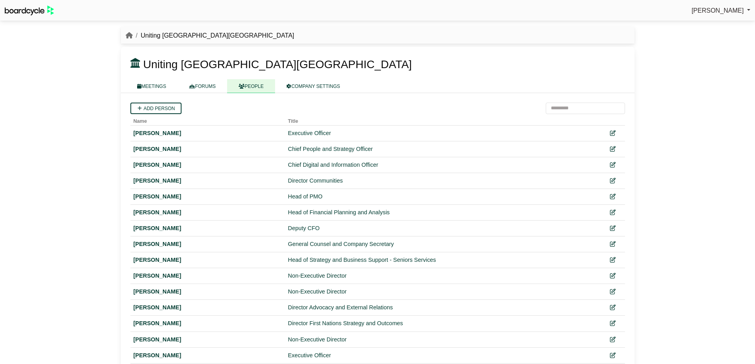 The height and width of the screenshot is (364, 755). Describe the element at coordinates (442, 212) in the screenshot. I see `div: Head of Financial Planning and Analysis` at that location.